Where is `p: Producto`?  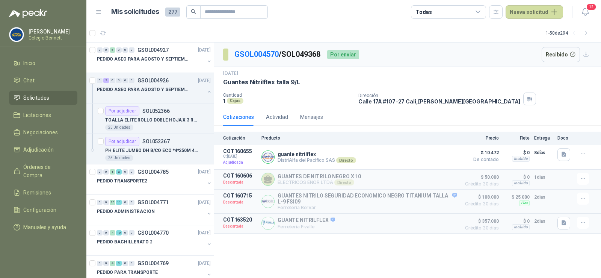
p: Producto is located at coordinates (359, 138).